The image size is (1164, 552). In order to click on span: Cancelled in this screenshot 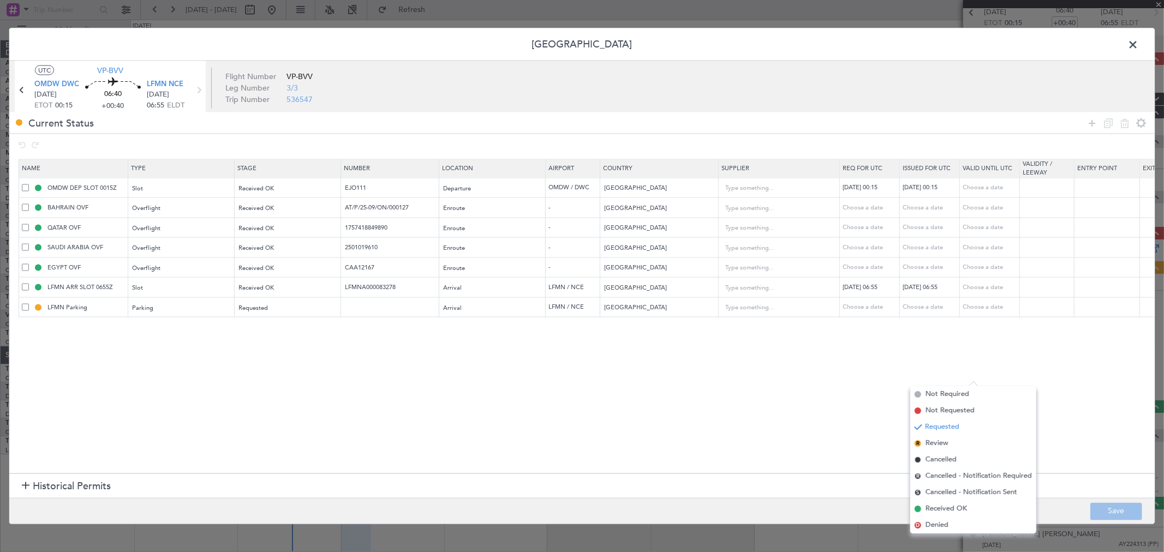, I will do `click(941, 460)`.